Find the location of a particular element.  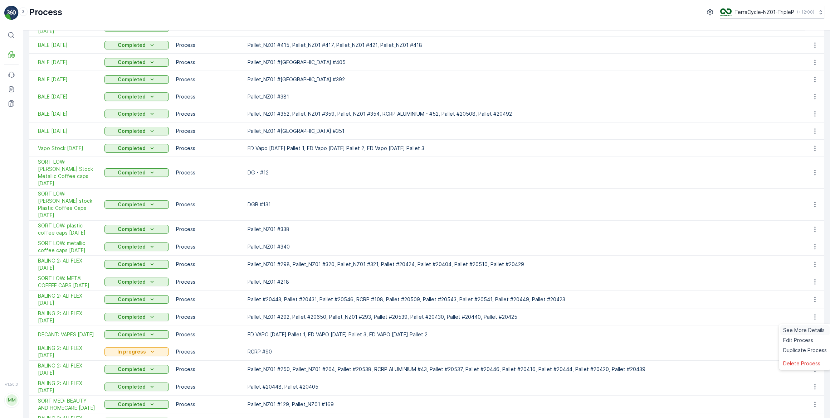

span: Tare Weight : is located at coordinates (23, 156).